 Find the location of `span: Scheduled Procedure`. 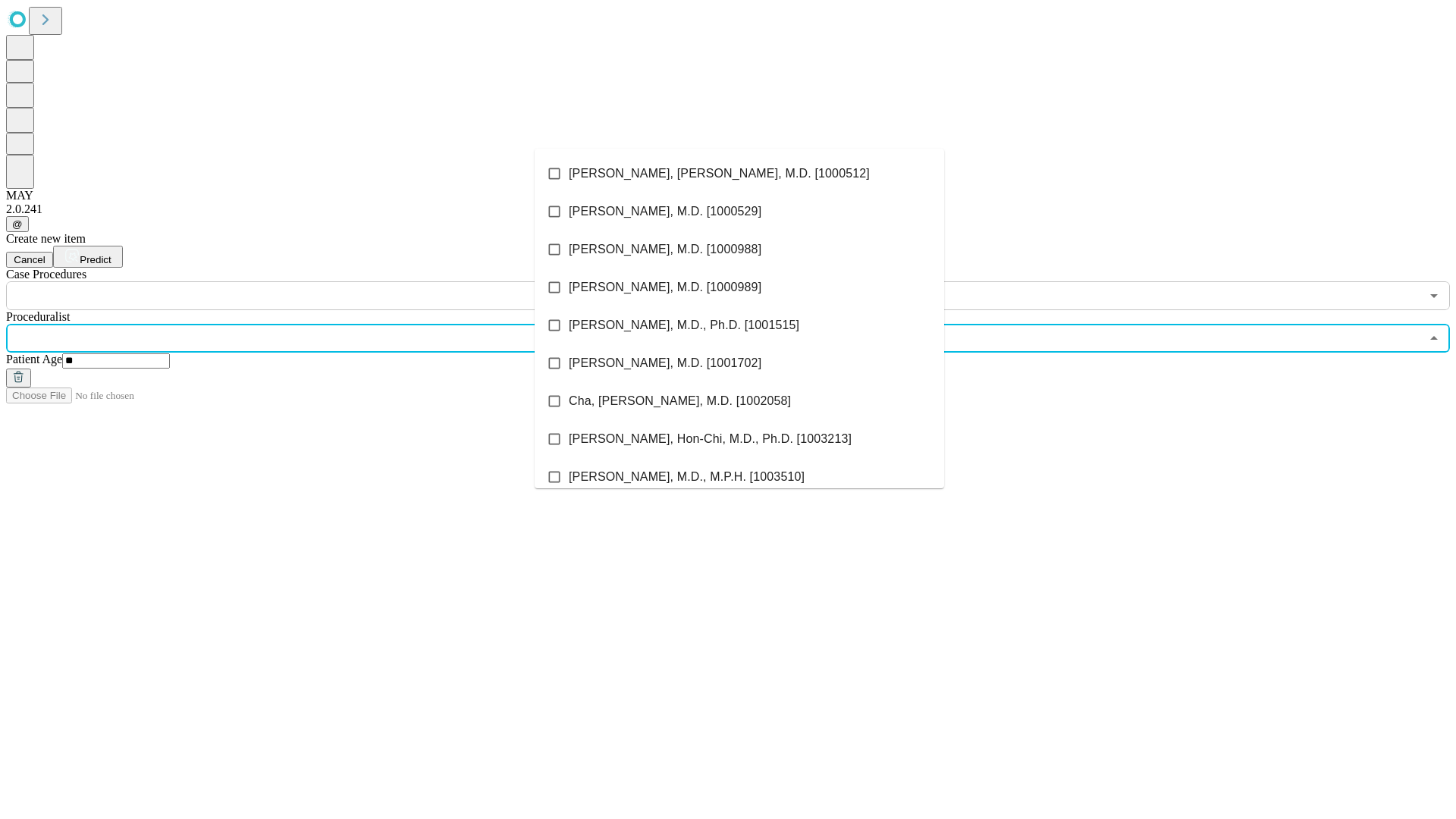

span: Scheduled Procedure is located at coordinates (46, 274).